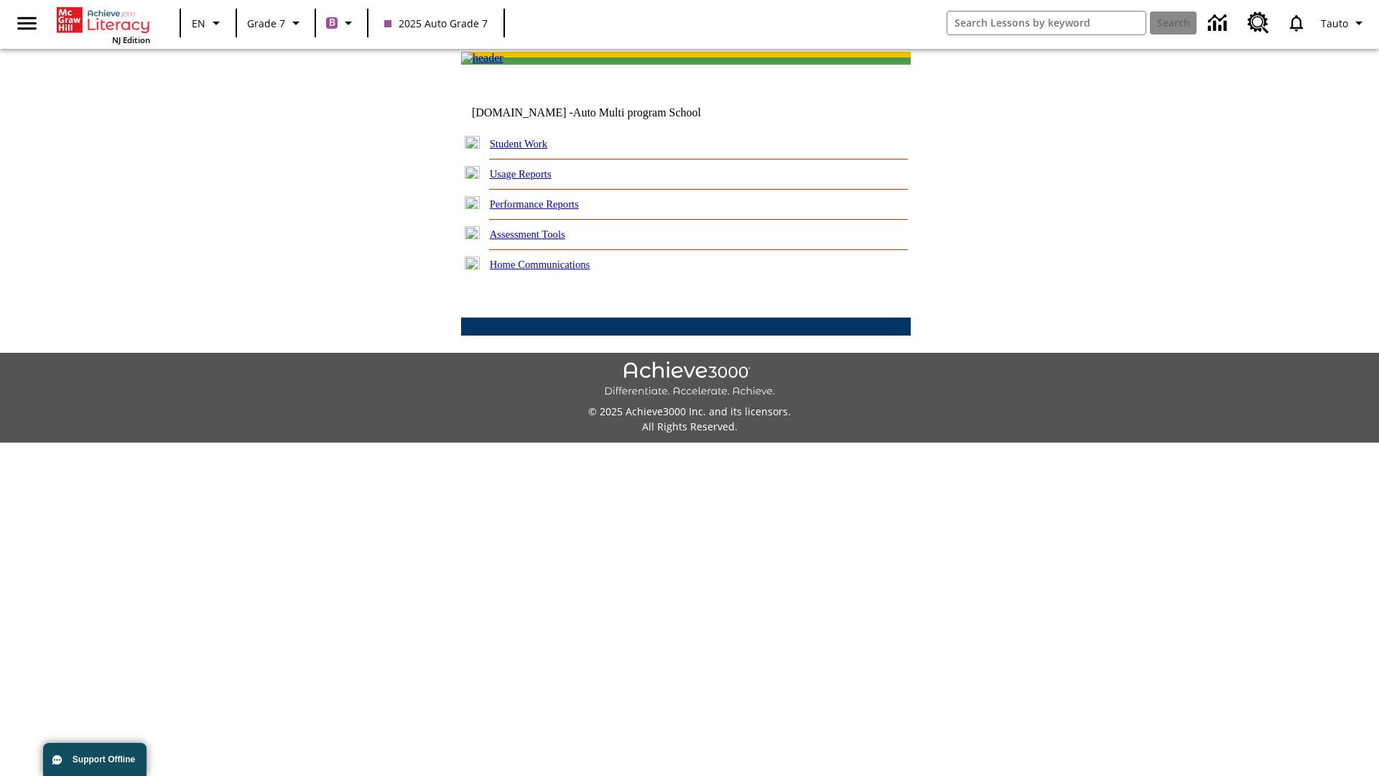 The image size is (1379, 776). What do you see at coordinates (534, 204) in the screenshot?
I see `a: Performance Reports` at bounding box center [534, 204].